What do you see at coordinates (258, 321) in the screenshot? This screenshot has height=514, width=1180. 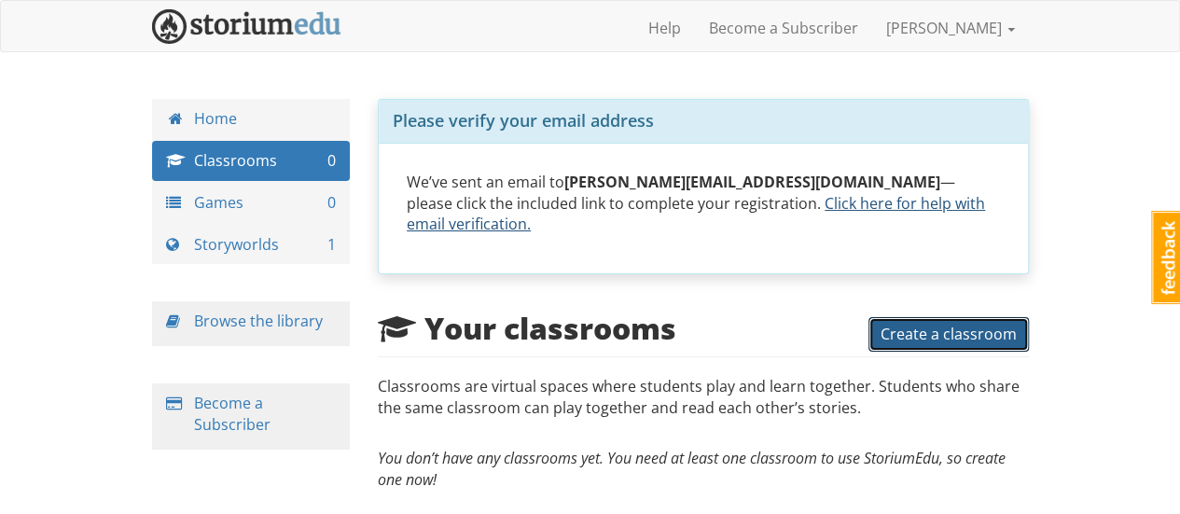 I see `a: Browse the library` at bounding box center [258, 321].